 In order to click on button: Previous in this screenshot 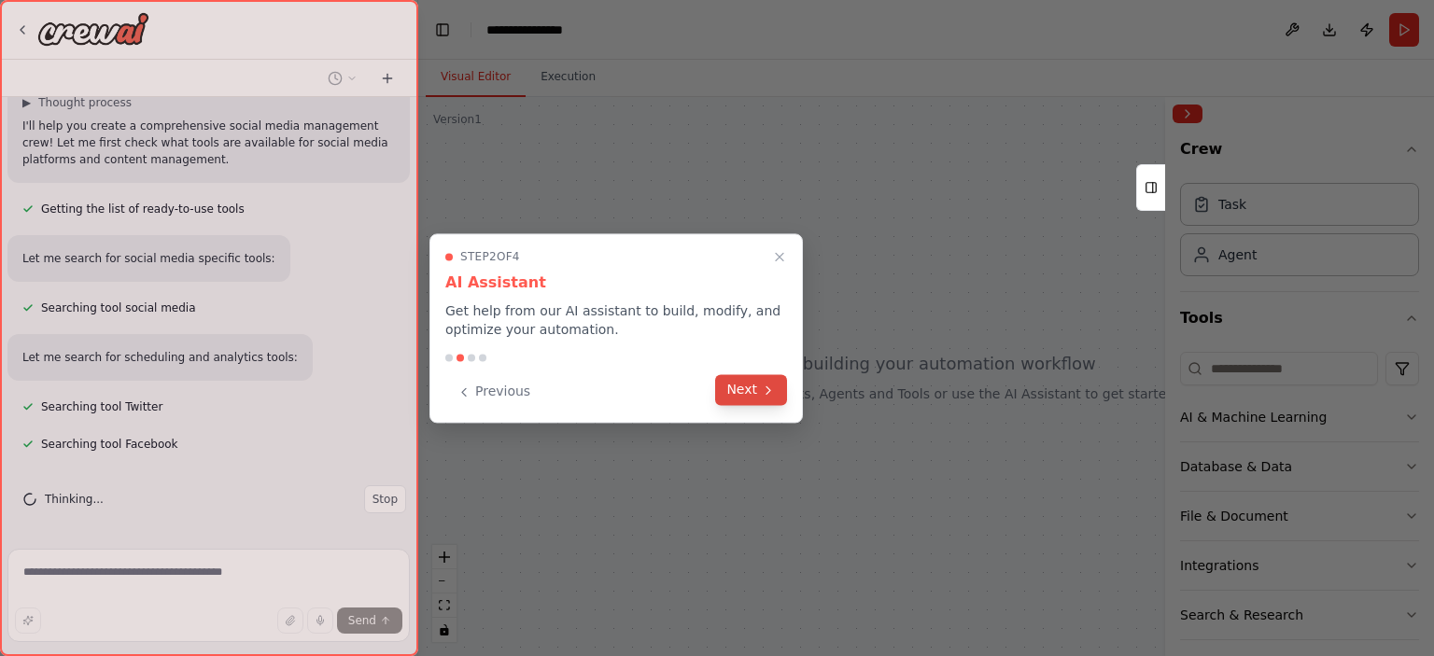, I will do `click(493, 391)`.